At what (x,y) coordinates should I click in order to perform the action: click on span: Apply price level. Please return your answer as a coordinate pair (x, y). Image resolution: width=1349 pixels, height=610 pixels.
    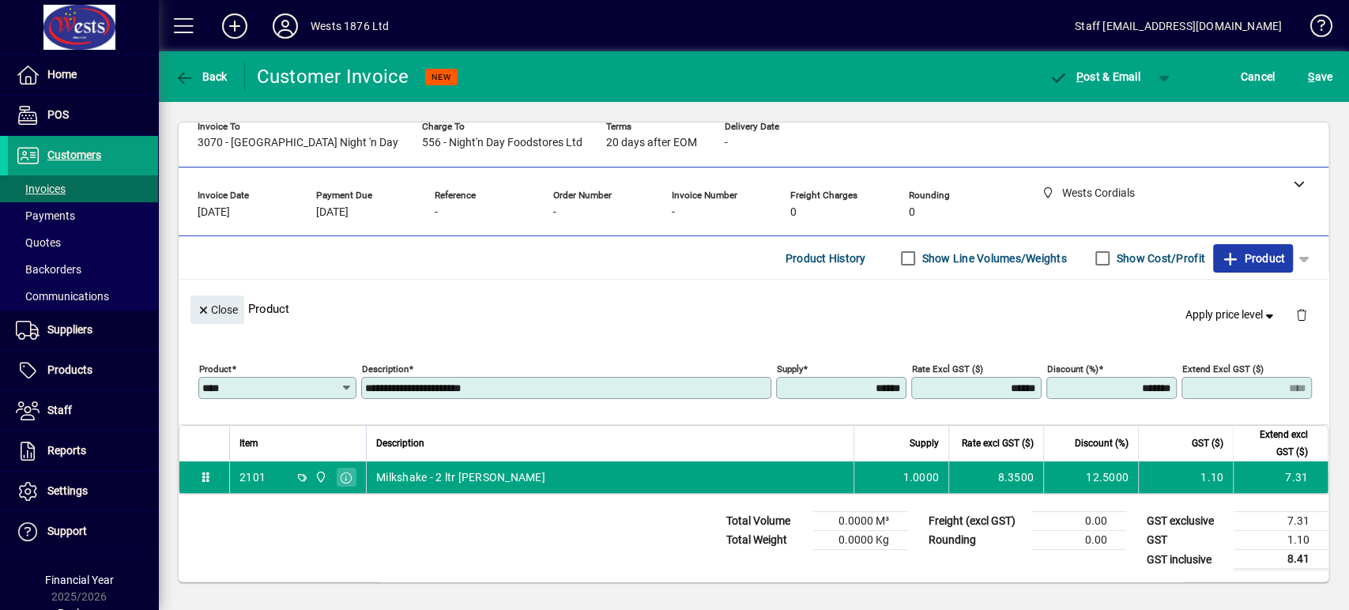
    Looking at the image, I should click on (1231, 315).